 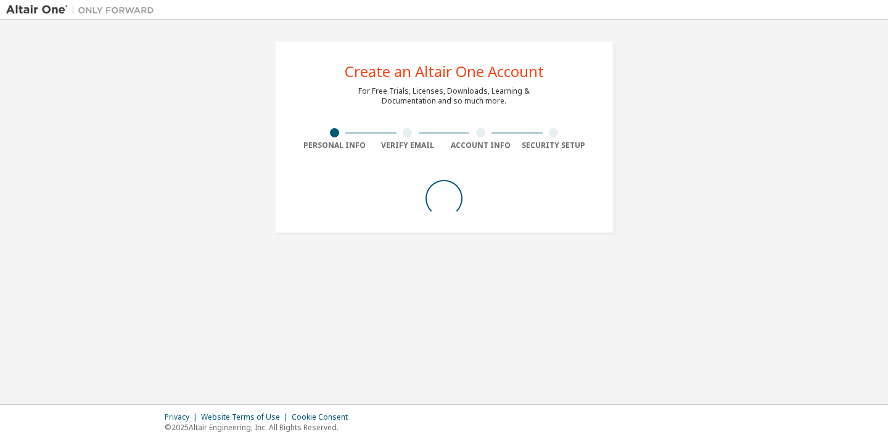 What do you see at coordinates (260, 427) in the screenshot?
I see `p: © 2025 Altair Engineering, Inc. All Rights Reserved.` at bounding box center [260, 427].